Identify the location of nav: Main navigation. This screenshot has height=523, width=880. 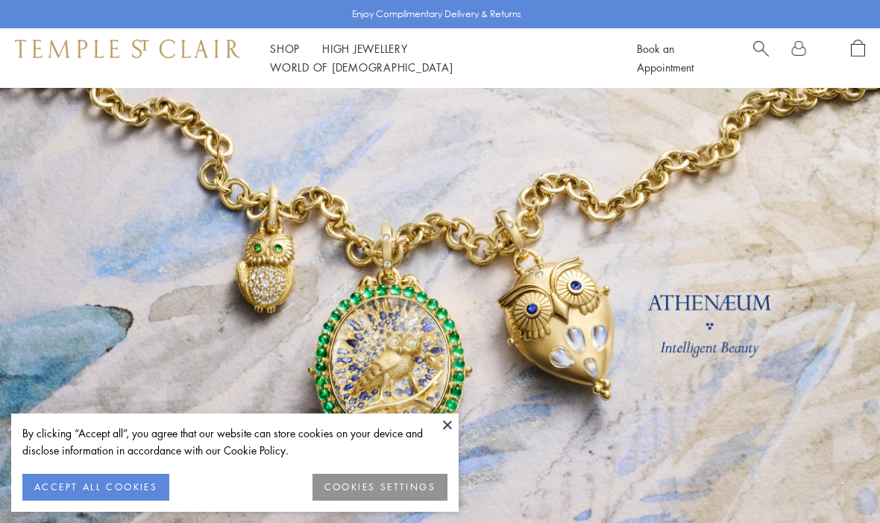
(436, 58).